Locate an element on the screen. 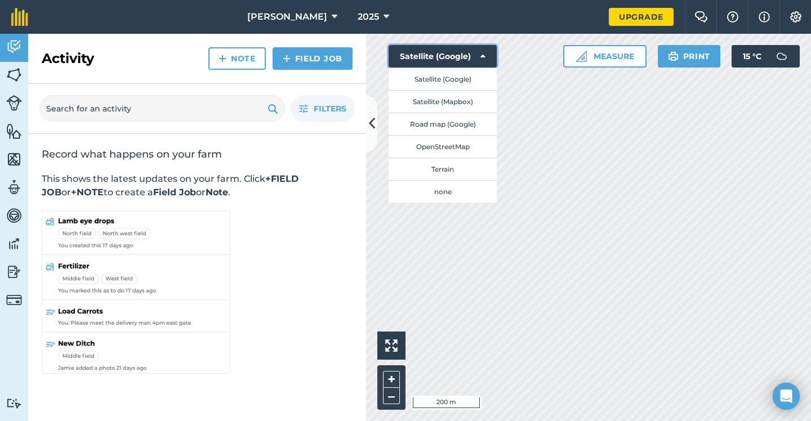 This screenshot has width=811, height=421. button: Satellite (Mapbox) is located at coordinates (443, 101).